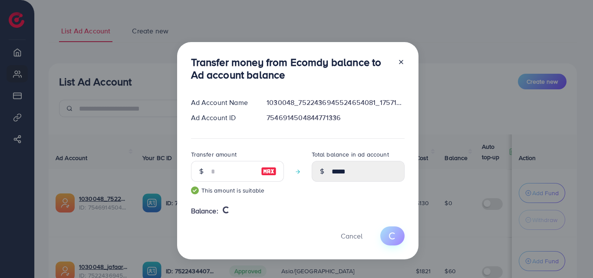  Describe the element at coordinates (350, 154) in the screenshot. I see `label: Total balance in ad account` at that location.